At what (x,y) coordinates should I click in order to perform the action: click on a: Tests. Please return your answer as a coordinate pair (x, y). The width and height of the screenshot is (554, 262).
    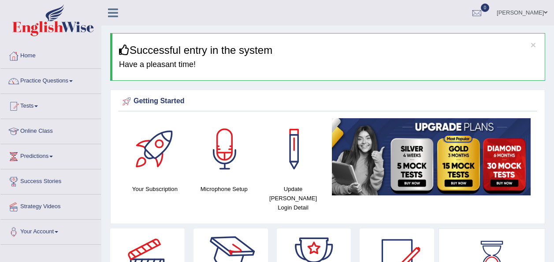
    Looking at the image, I should click on (51, 105).